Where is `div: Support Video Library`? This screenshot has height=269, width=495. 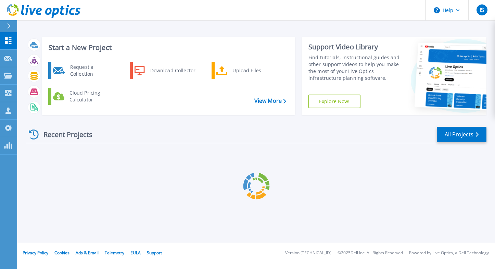
div: Support Video Library is located at coordinates (355, 47).